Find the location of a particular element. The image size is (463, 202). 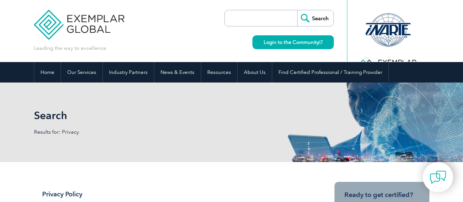

a: Our Services is located at coordinates (82, 72).